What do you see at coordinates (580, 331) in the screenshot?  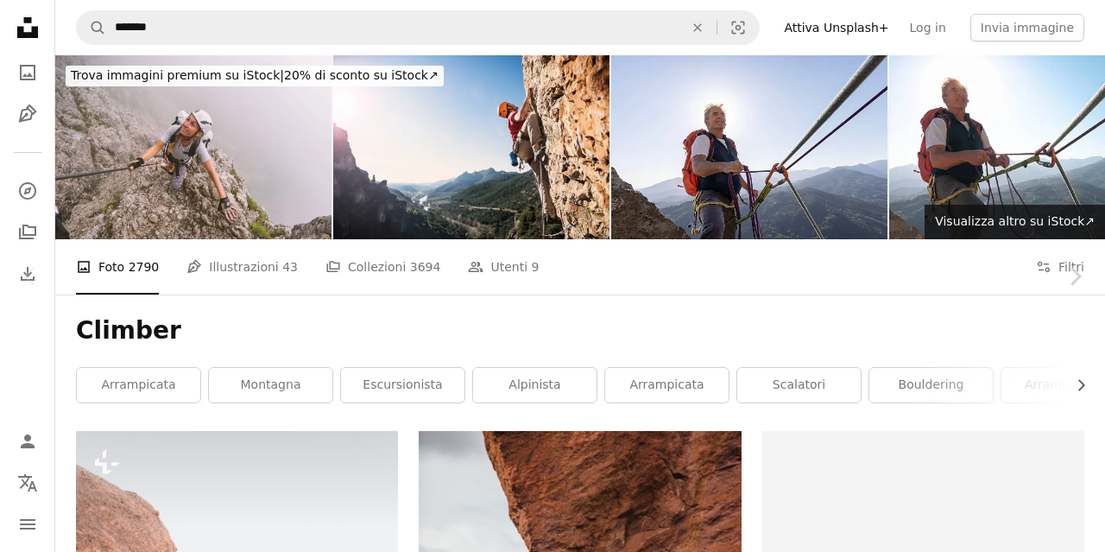 I see `h1: Climber` at bounding box center [580, 331].